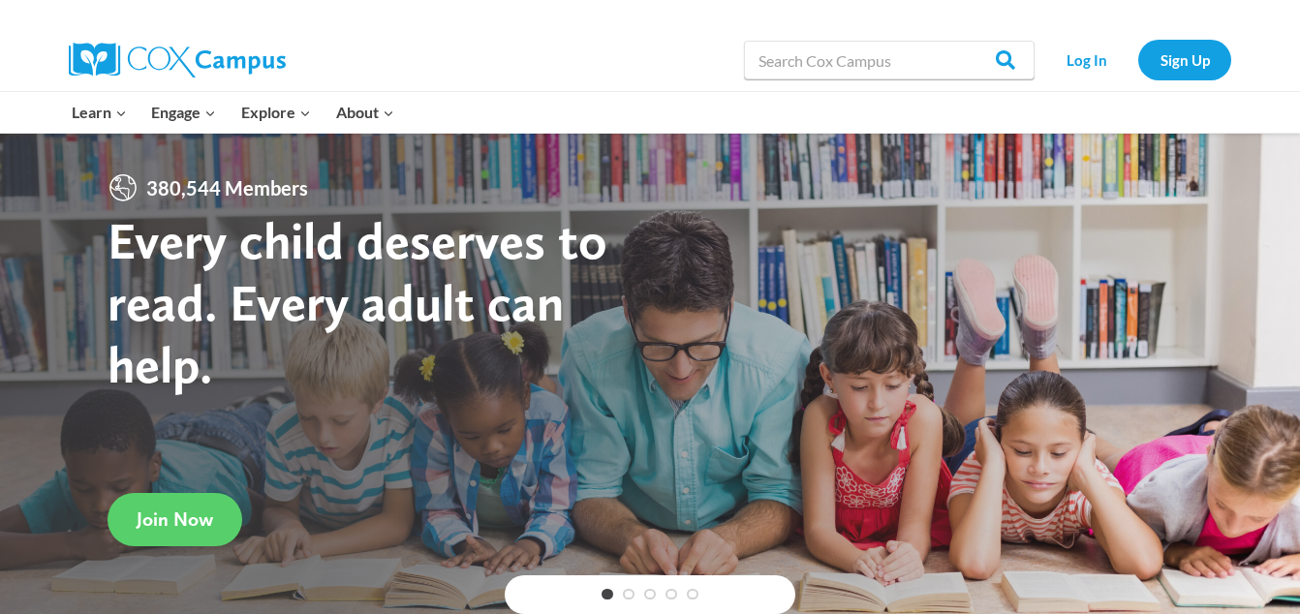 The height and width of the screenshot is (614, 1300). What do you see at coordinates (889, 60) in the screenshot?
I see `input: Search Cox Campus` at bounding box center [889, 60].